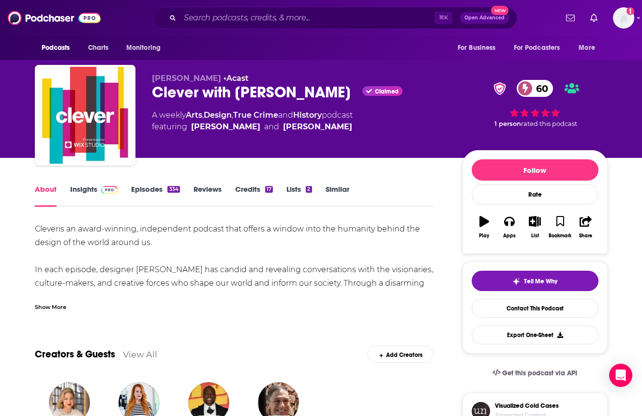  Describe the element at coordinates (624, 18) in the screenshot. I see `button: Show profile menu` at that location.